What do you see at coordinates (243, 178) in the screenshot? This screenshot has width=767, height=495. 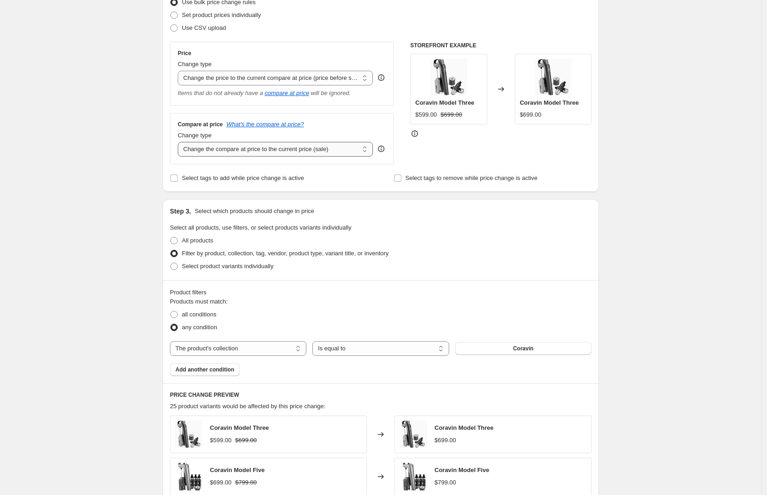 I see `span: Select tags to add while price change is active` at bounding box center [243, 178].